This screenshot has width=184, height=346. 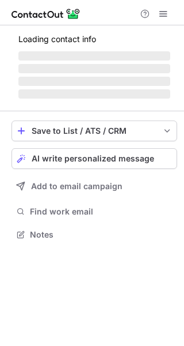 I want to click on img: ContactOut v5.3.10, so click(x=46, y=14).